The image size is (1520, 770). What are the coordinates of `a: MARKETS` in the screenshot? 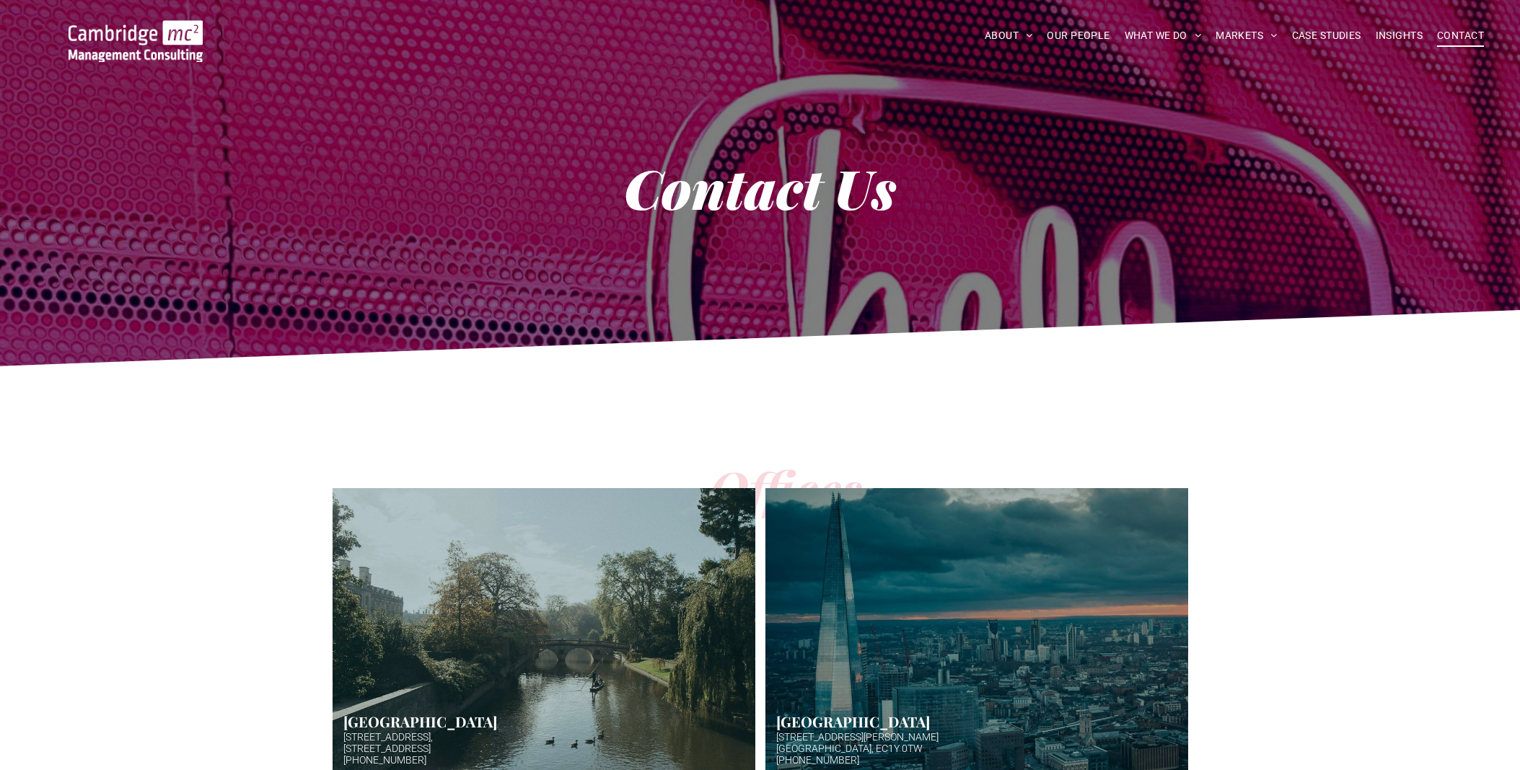 It's located at (1246, 35).